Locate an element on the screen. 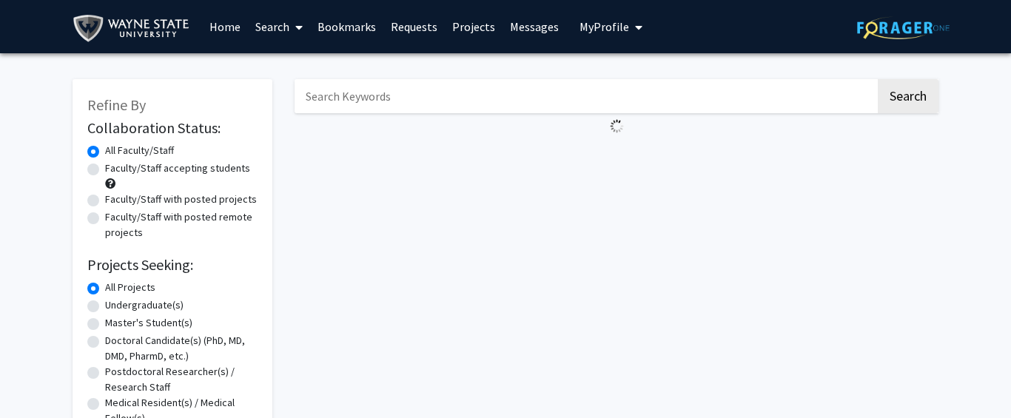 The width and height of the screenshot is (1011, 418). a: Bookmarks is located at coordinates (346, 27).